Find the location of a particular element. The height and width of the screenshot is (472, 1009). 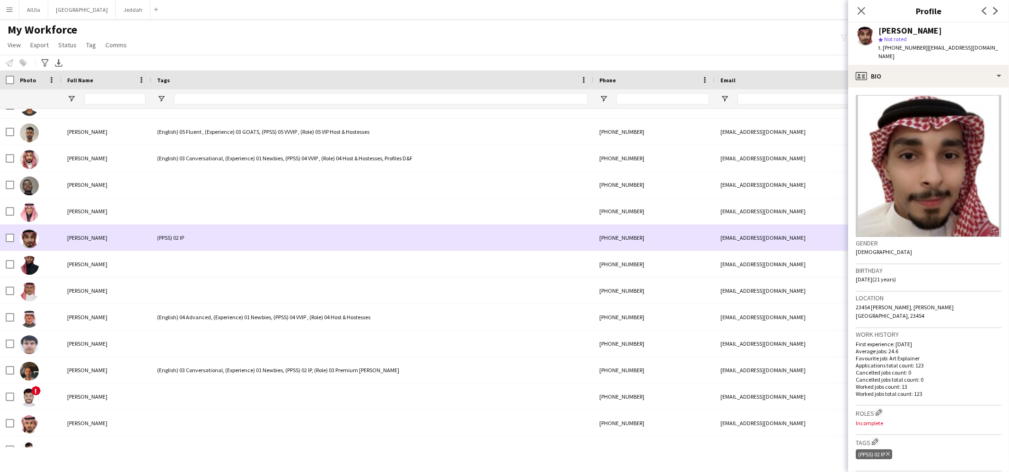

img: Abdullah AlKasih is located at coordinates (29, 398).